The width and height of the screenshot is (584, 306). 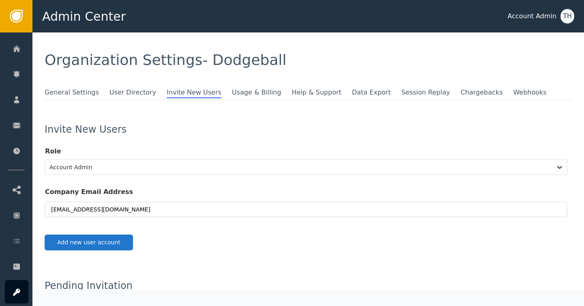 I want to click on span: Help & Support, so click(x=317, y=93).